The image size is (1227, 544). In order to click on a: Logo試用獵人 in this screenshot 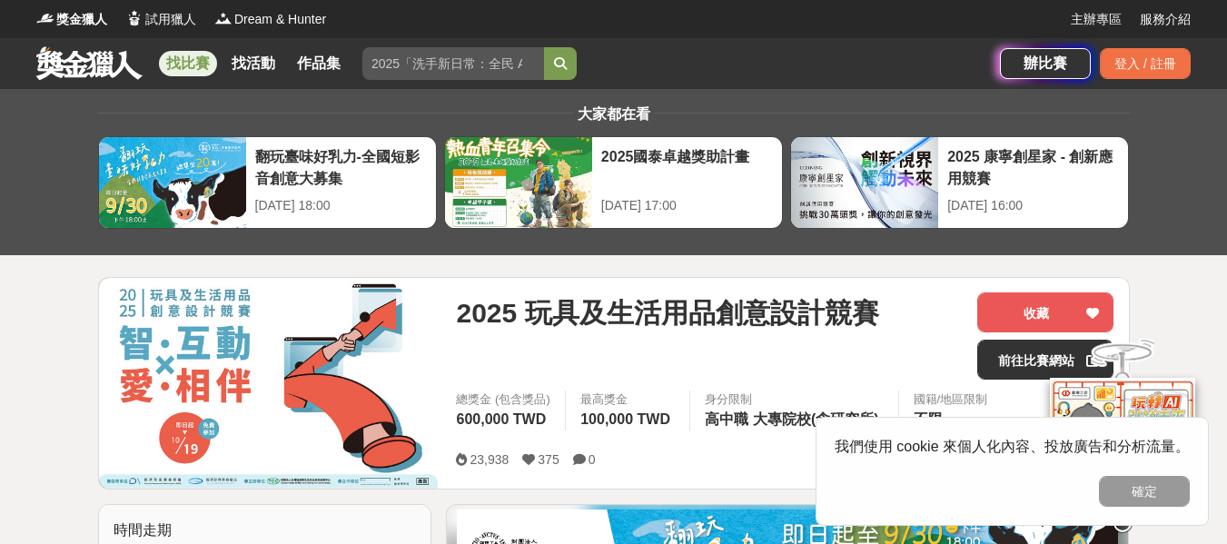, I will do `click(161, 19)`.